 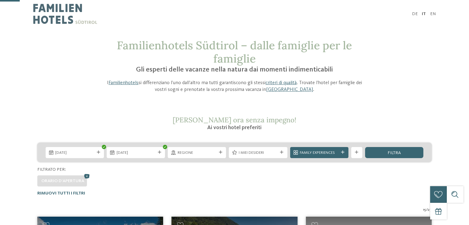 I want to click on a: Familienhotels, so click(x=123, y=83).